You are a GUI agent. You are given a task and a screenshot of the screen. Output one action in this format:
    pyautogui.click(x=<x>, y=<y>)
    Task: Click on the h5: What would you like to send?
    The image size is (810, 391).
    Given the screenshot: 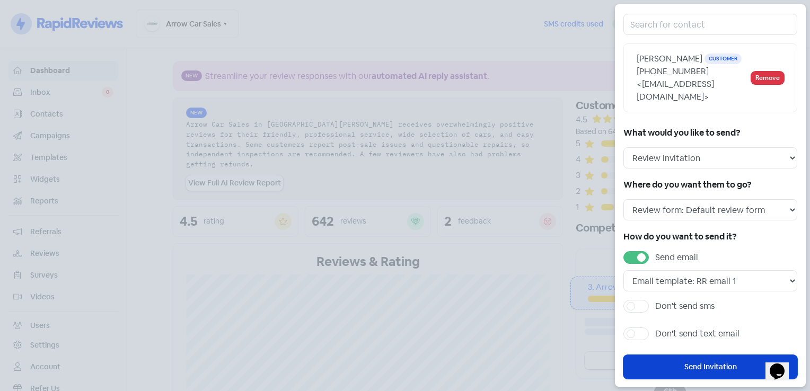 What is the action you would take?
    pyautogui.click(x=710, y=133)
    